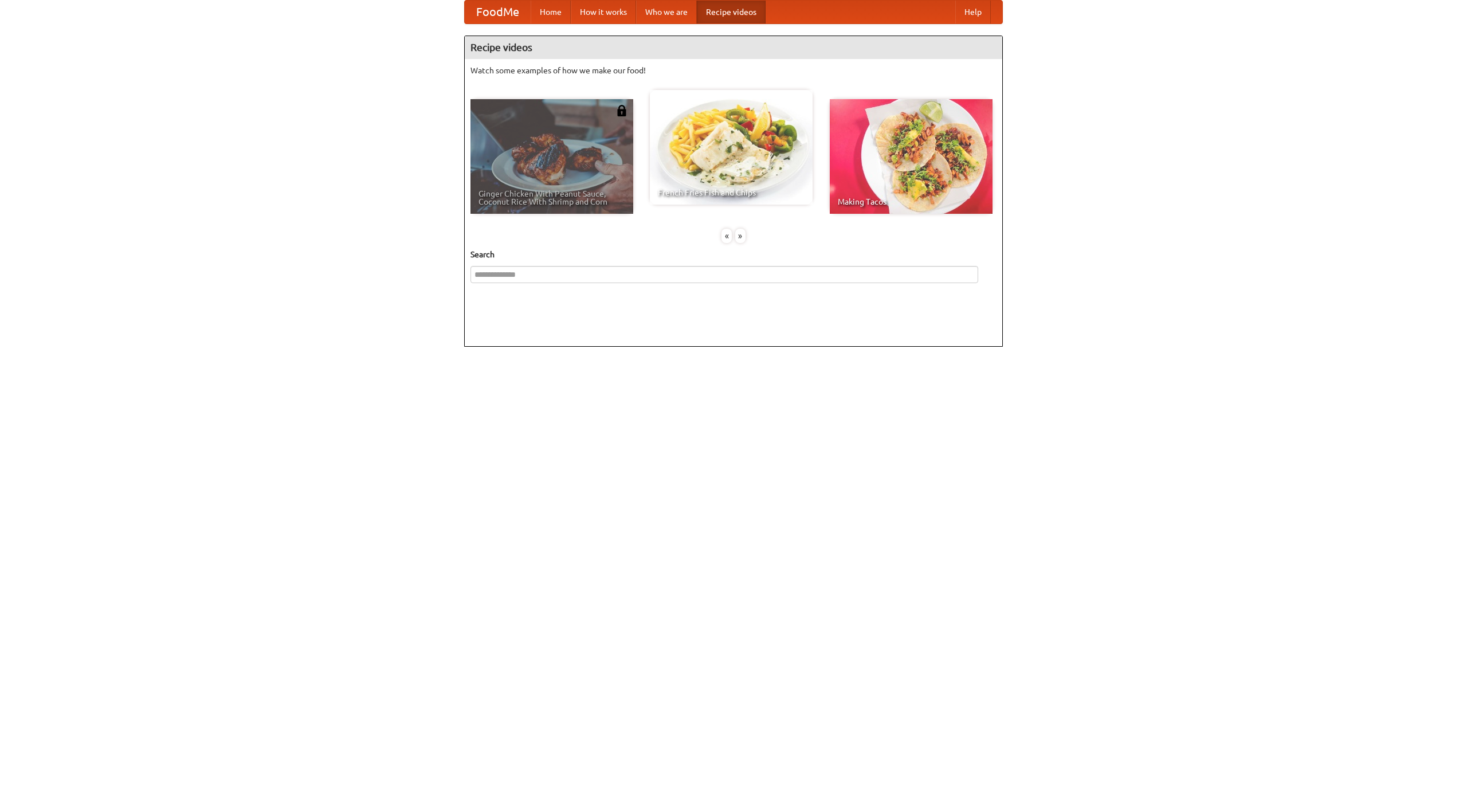  I want to click on span: French Fries Fish and Chips, so click(731, 192).